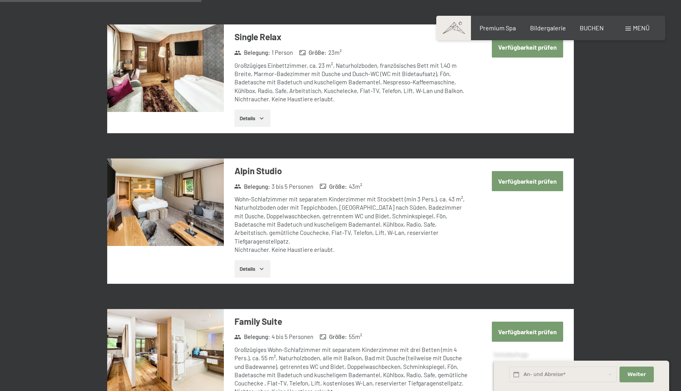 Image resolution: width=681 pixels, height=391 pixels. I want to click on span: 1 Person, so click(282, 52).